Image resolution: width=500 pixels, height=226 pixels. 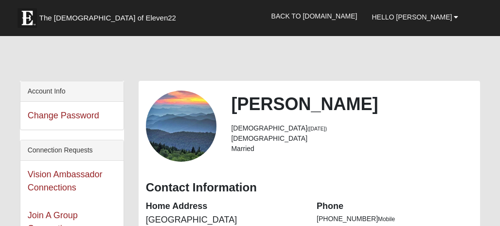 What do you see at coordinates (63, 115) in the screenshot?
I see `a: Change Password` at bounding box center [63, 115].